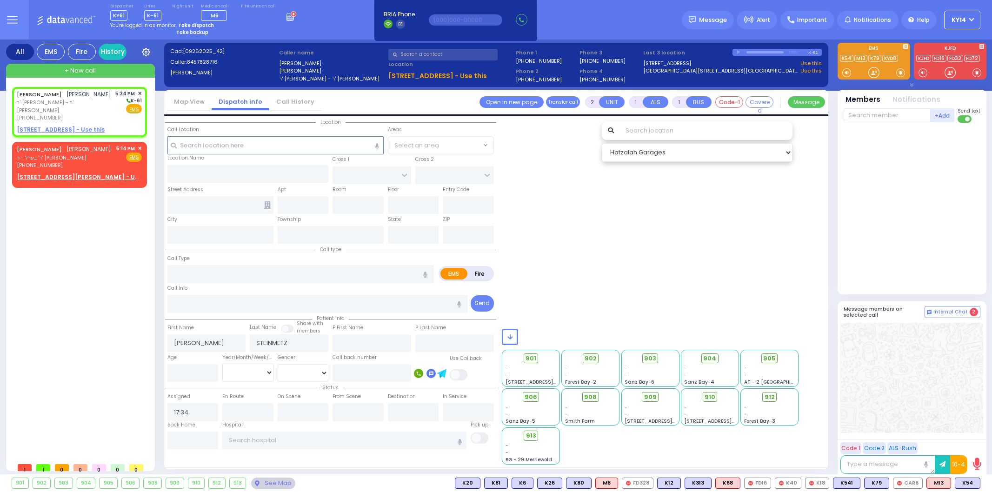 This screenshot has width=992, height=492. I want to click on span: You're logged in as monitor., so click(143, 25).